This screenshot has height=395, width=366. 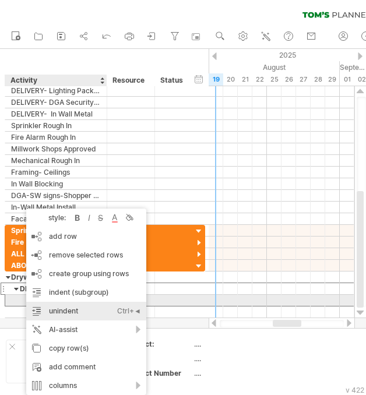 I want to click on div: In-Wall Metal Install, so click(x=56, y=207).